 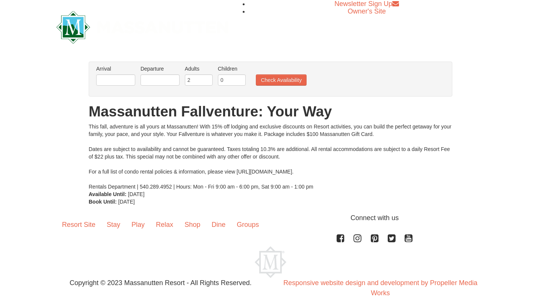 What do you see at coordinates (199, 69) in the screenshot?
I see `label: Adults` at bounding box center [199, 69].